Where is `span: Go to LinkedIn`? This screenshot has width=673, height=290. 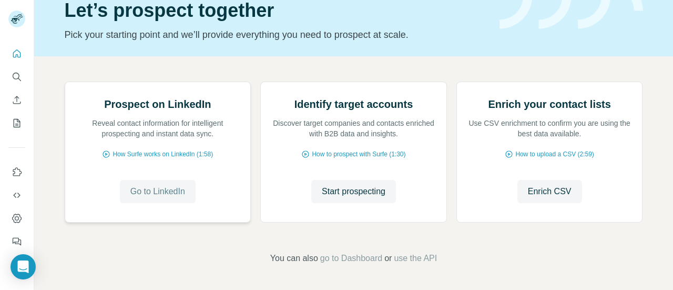 span: Go to LinkedIn is located at coordinates (158, 191).